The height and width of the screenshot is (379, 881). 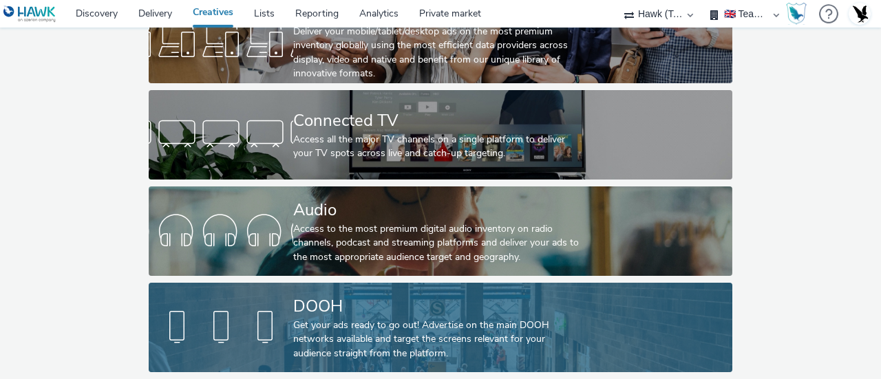 I want to click on div: Connected TV, so click(x=438, y=120).